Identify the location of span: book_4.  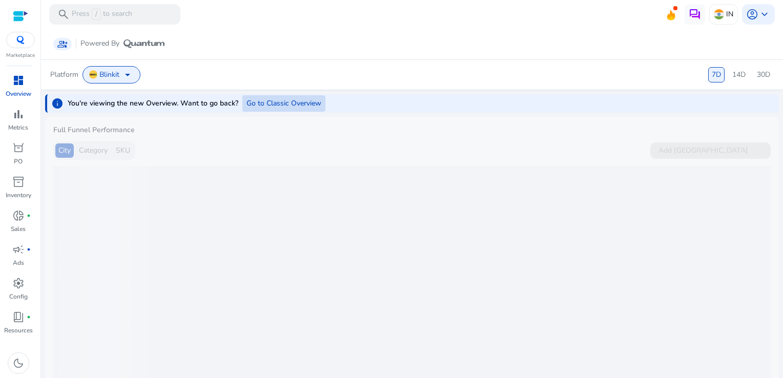
(18, 317).